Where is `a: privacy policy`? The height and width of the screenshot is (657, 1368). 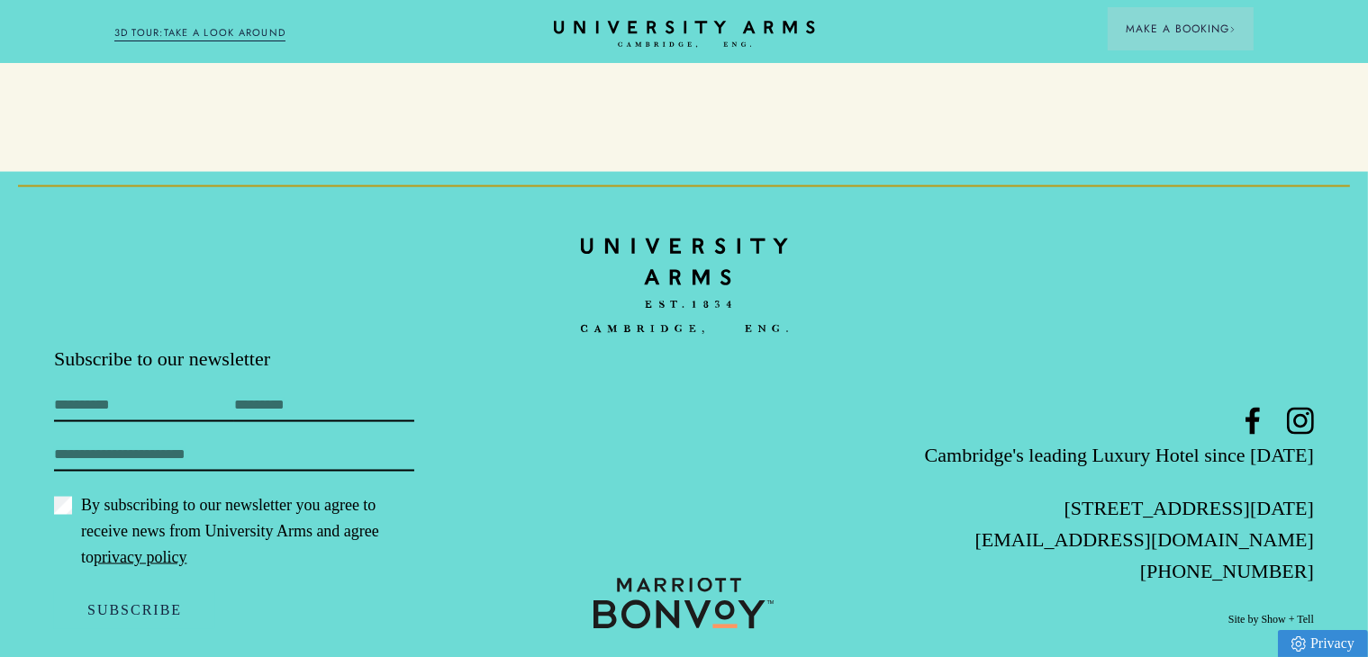 a: privacy policy is located at coordinates (140, 557).